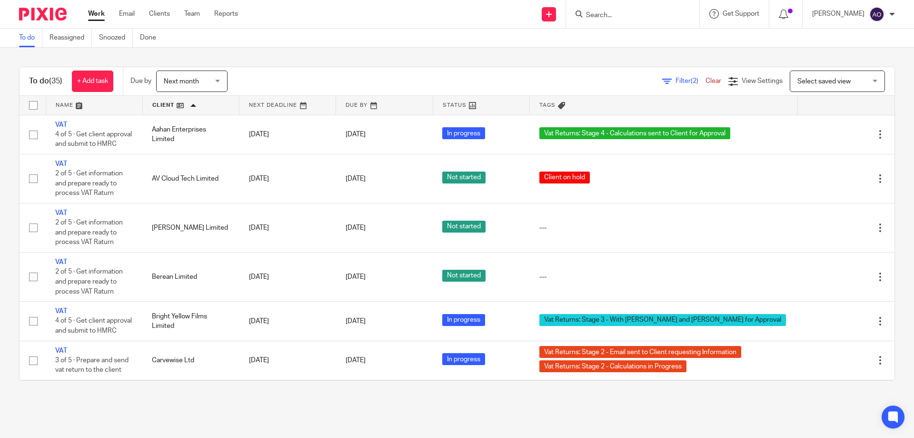  Describe the element at coordinates (116, 38) in the screenshot. I see `a: Snoozed` at that location.